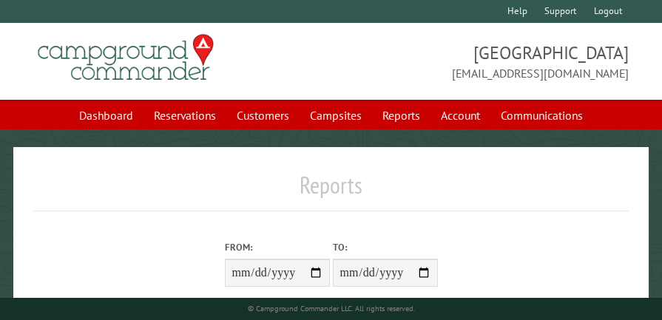  Describe the element at coordinates (126, 58) in the screenshot. I see `img: Campground Commander` at that location.